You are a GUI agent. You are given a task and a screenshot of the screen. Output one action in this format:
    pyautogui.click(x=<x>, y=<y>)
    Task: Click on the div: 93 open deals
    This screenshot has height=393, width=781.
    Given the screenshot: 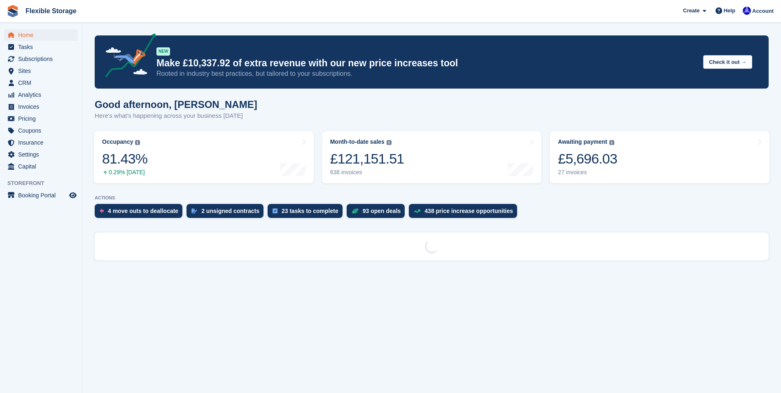 What is the action you would take?
    pyautogui.click(x=382, y=211)
    